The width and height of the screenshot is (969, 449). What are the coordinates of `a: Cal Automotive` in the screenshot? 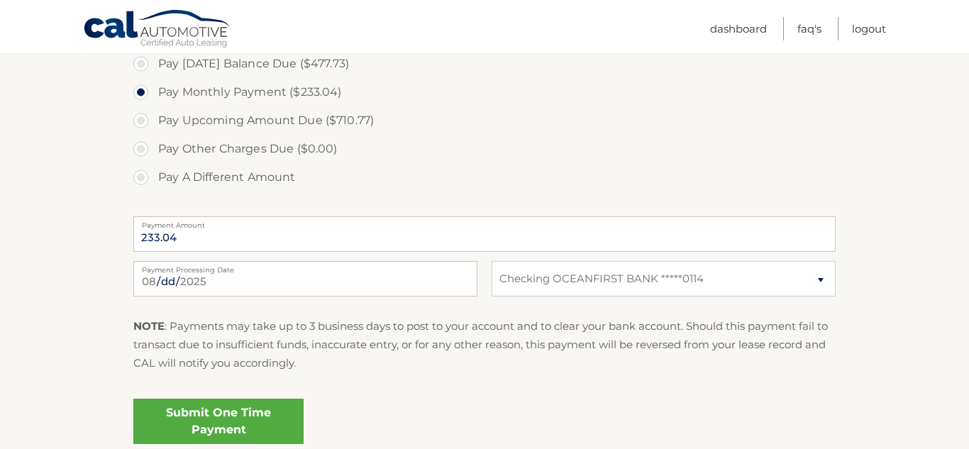 It's located at (158, 30).